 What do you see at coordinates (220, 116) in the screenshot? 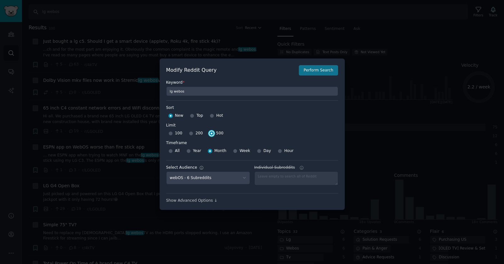
I see `span: Hot` at bounding box center [220, 116].